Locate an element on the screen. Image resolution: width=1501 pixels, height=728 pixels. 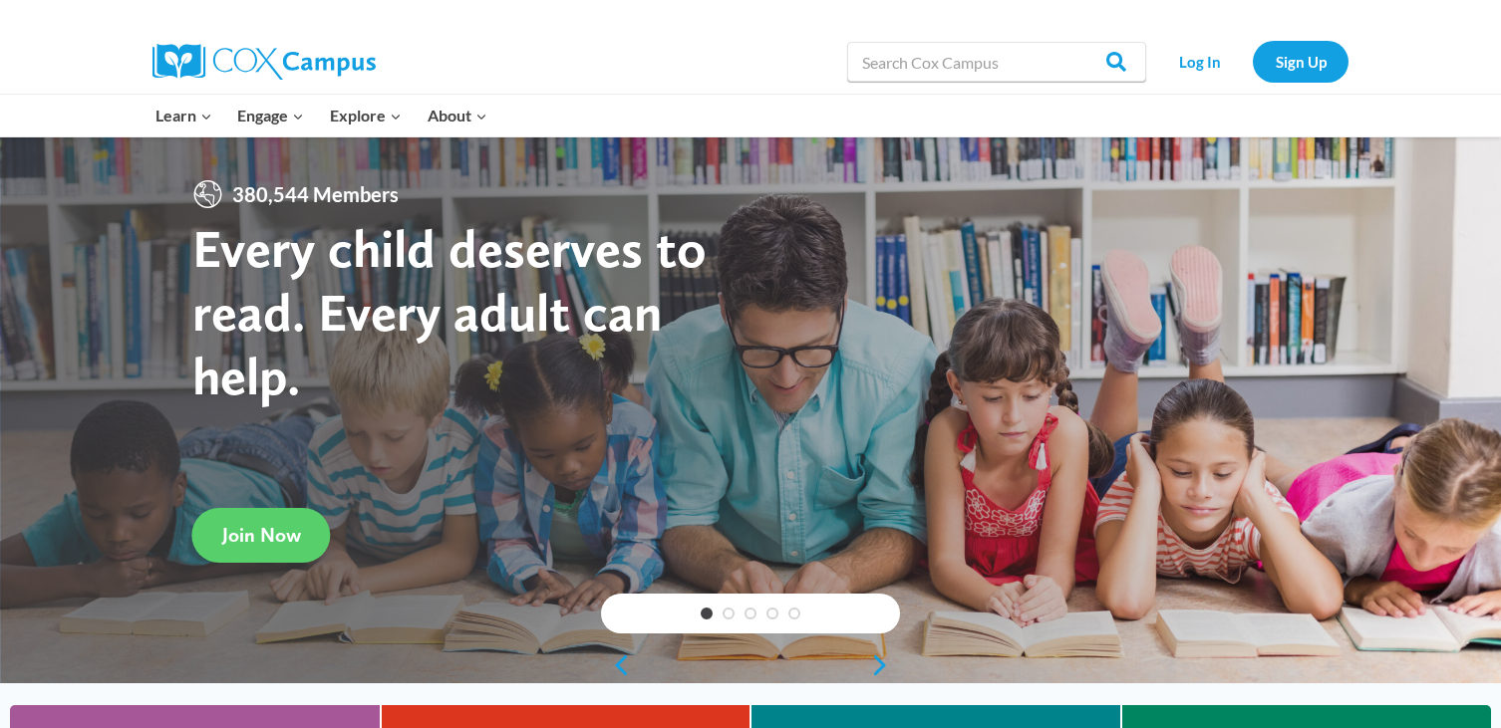
input: Search Cox Campus is located at coordinates (997, 62).